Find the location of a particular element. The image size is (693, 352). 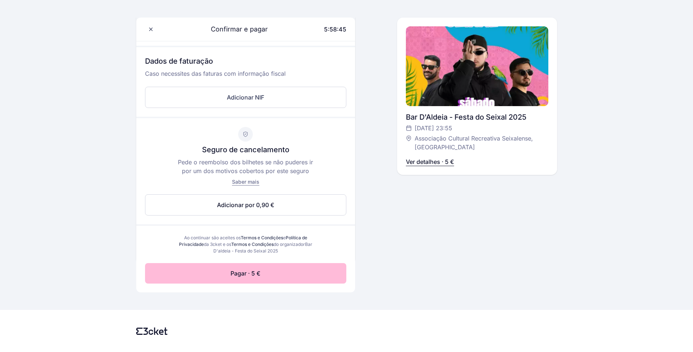

span: Pagar · 5 € is located at coordinates (246, 273).